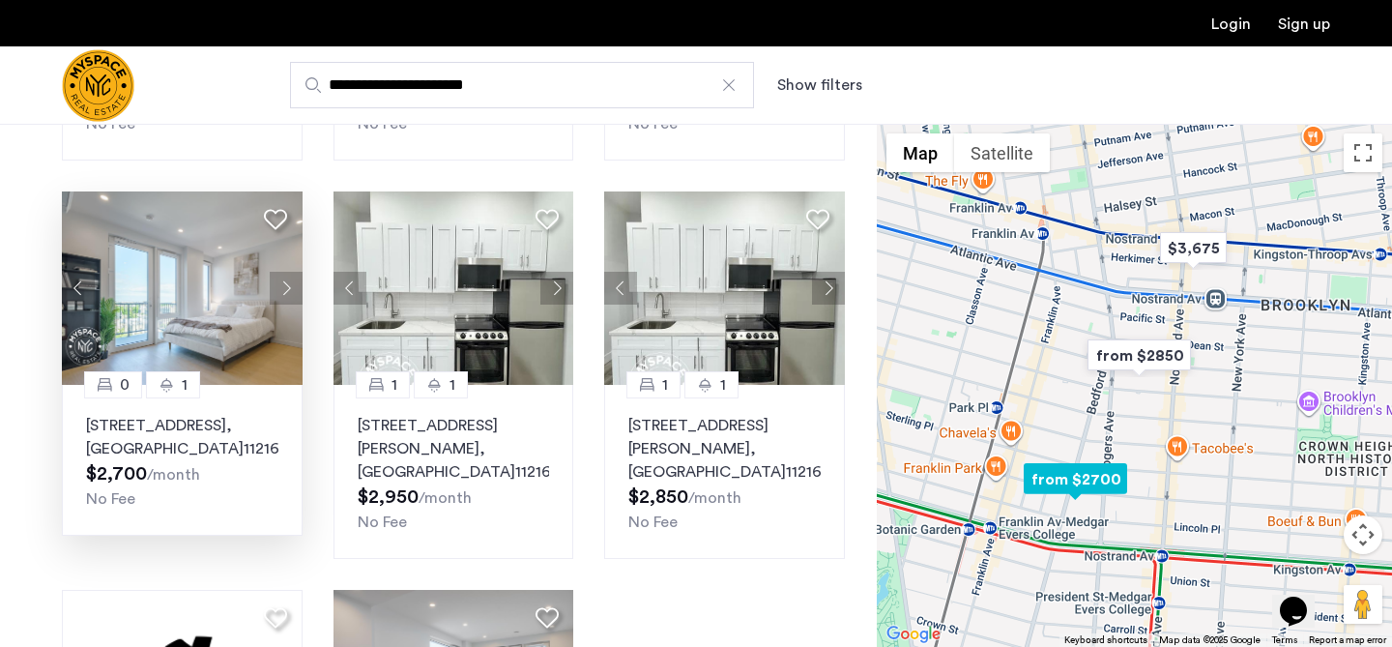 The width and height of the screenshot is (1392, 647). I want to click on span: 0, so click(125, 385).